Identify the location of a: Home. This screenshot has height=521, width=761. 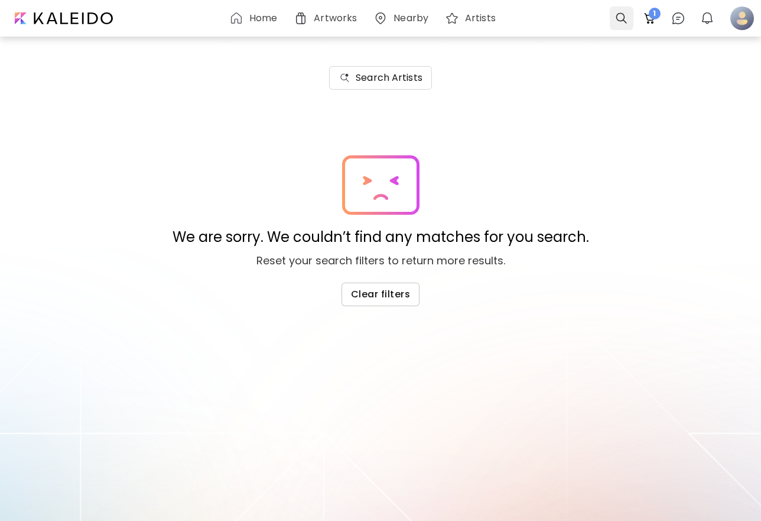
(255, 18).